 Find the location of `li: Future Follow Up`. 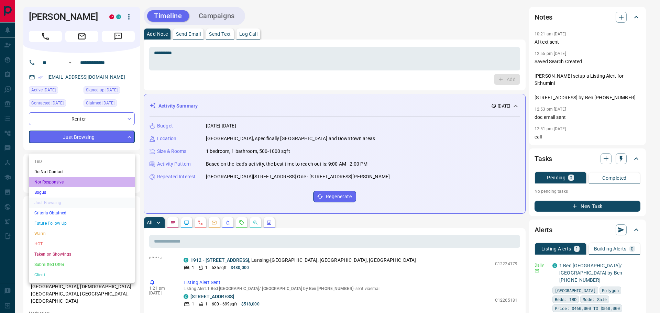

li: Future Follow Up is located at coordinates (82, 223).